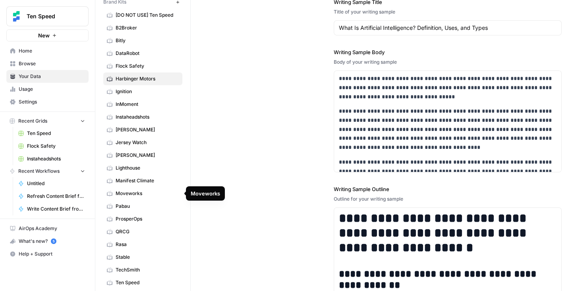  I want to click on a: Harbinger Motors, so click(143, 79).